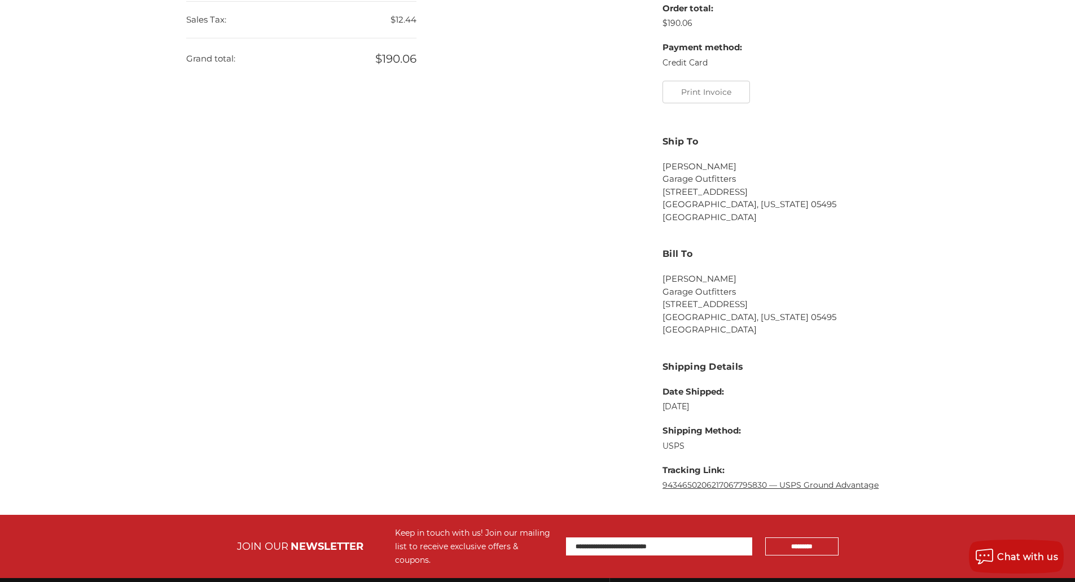 The width and height of the screenshot is (1075, 582). I want to click on span: NEWSLETTER, so click(327, 546).